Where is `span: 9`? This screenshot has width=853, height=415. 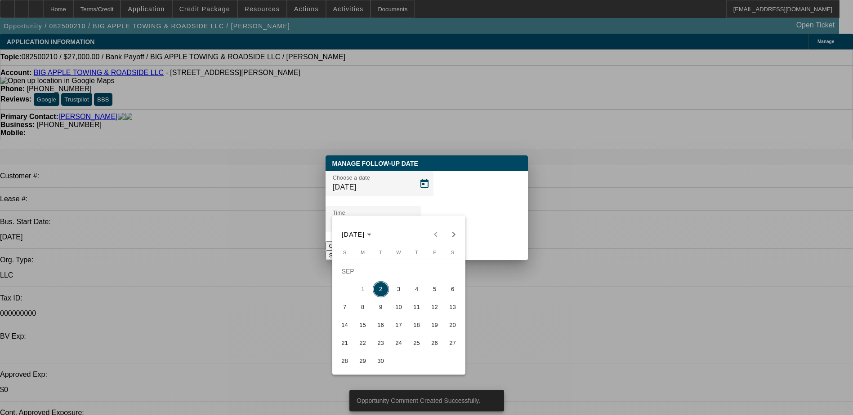 span: 9 is located at coordinates (381, 307).